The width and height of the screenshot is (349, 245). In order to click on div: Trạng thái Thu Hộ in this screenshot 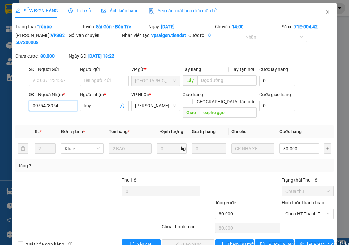, I will do `click(308, 180)`.